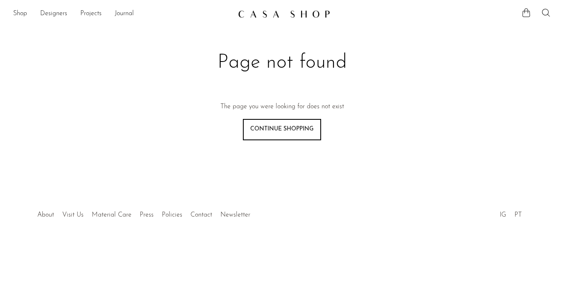 This screenshot has width=564, height=290. What do you see at coordinates (282, 63) in the screenshot?
I see `h1: Page not found` at bounding box center [282, 63].